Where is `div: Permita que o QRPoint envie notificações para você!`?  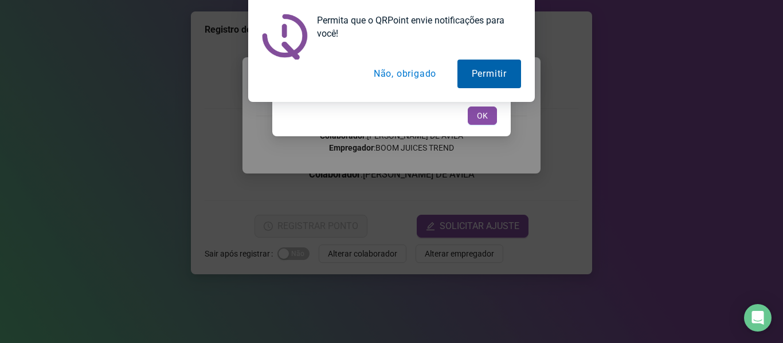 div: Permita que o QRPoint envie notificações para você! is located at coordinates (414, 27).